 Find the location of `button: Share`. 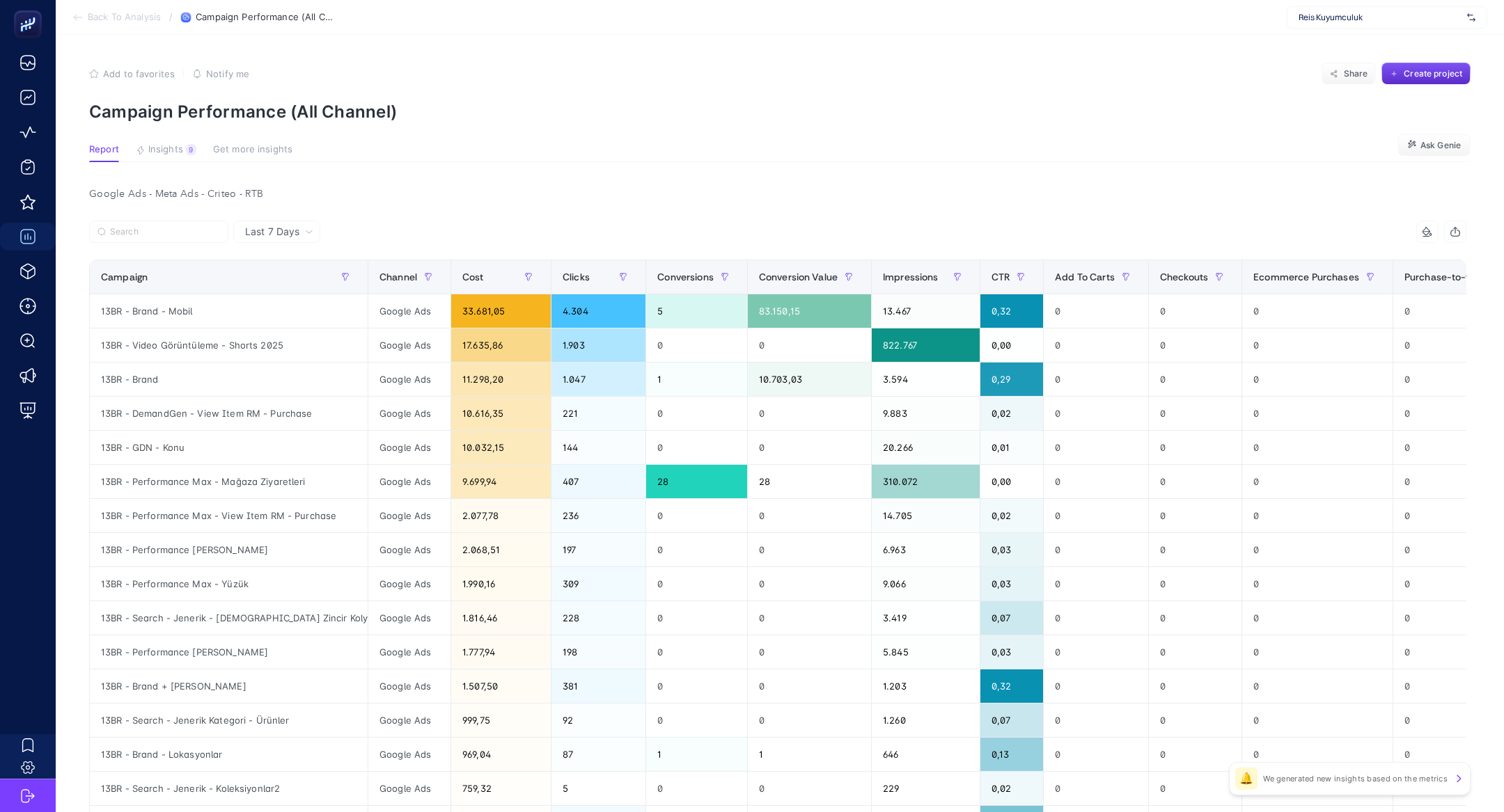

button: Share is located at coordinates (1349, 74).